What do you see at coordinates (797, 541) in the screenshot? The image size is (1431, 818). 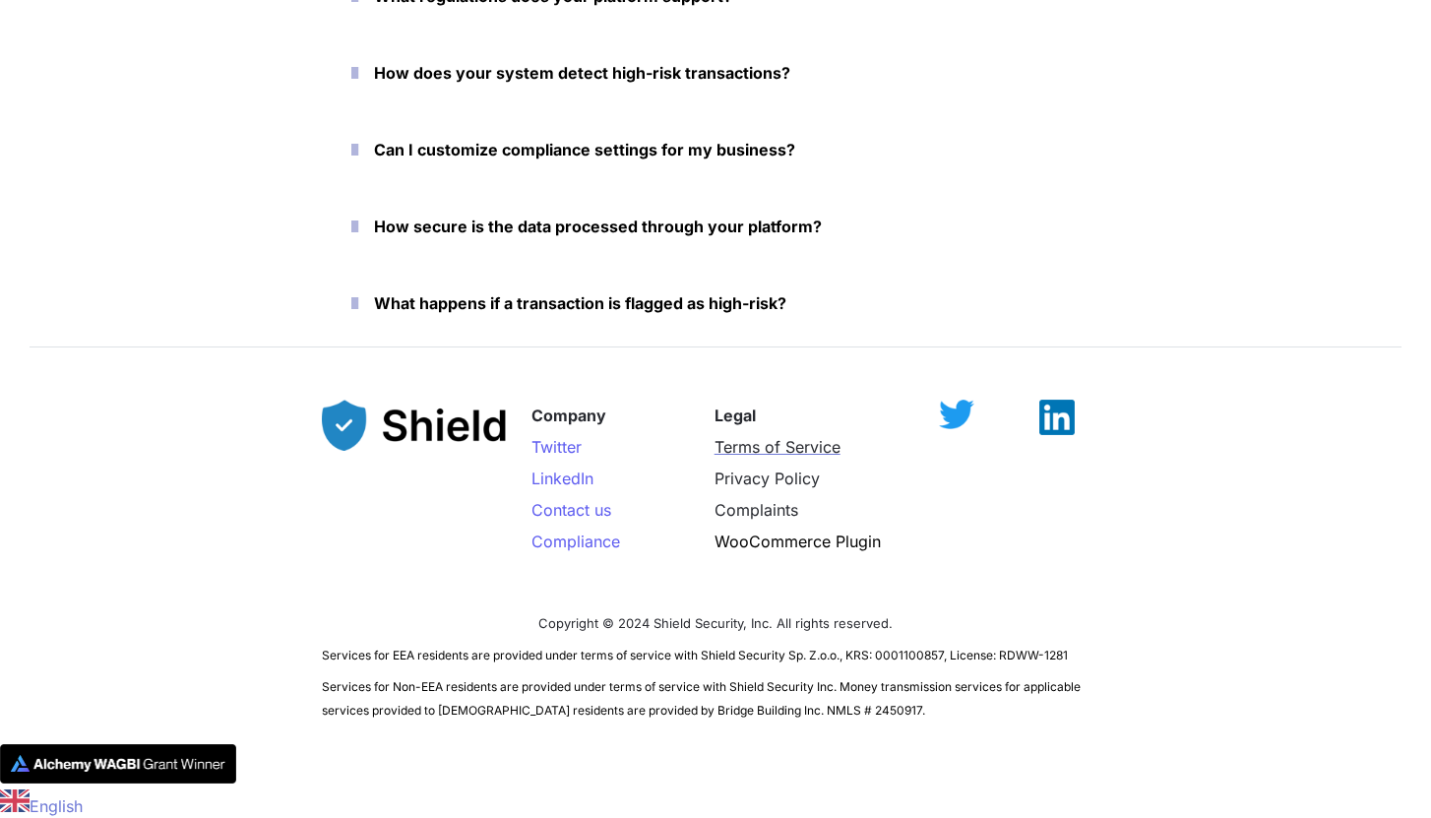 I see `a: WooCommerce Plugin` at bounding box center [797, 541].